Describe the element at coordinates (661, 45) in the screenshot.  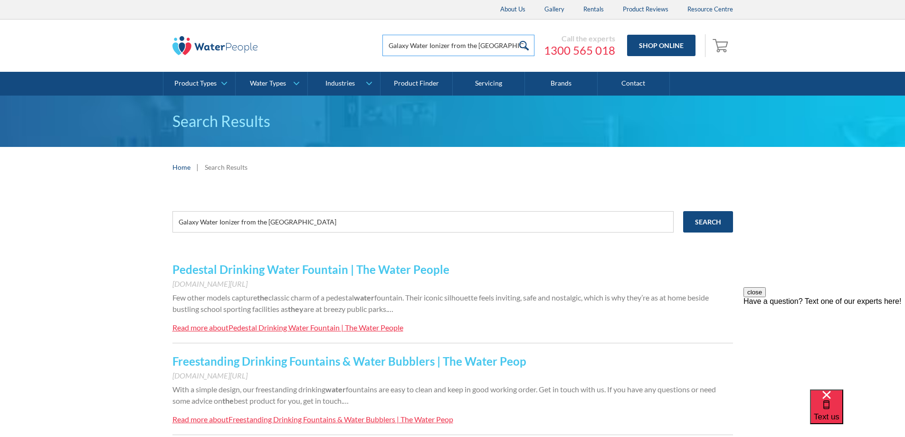
I see `a: Shop Online` at that location.